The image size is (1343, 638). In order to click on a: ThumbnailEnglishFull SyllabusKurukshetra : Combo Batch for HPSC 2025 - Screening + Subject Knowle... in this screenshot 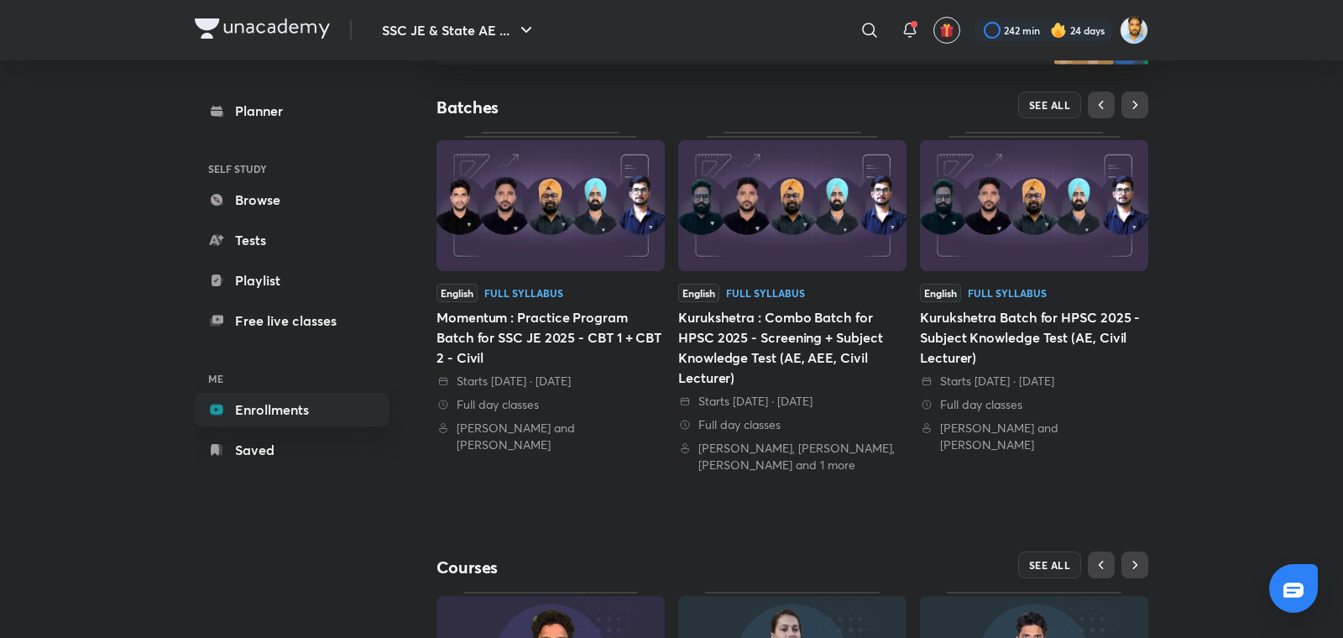, I will do `click(793, 302)`.